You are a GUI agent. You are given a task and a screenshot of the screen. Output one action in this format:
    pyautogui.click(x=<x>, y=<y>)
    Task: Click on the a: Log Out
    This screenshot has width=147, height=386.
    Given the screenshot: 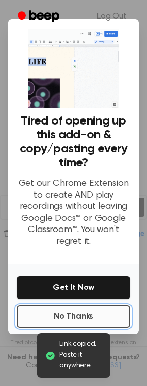 What is the action you would take?
    pyautogui.click(x=111, y=16)
    